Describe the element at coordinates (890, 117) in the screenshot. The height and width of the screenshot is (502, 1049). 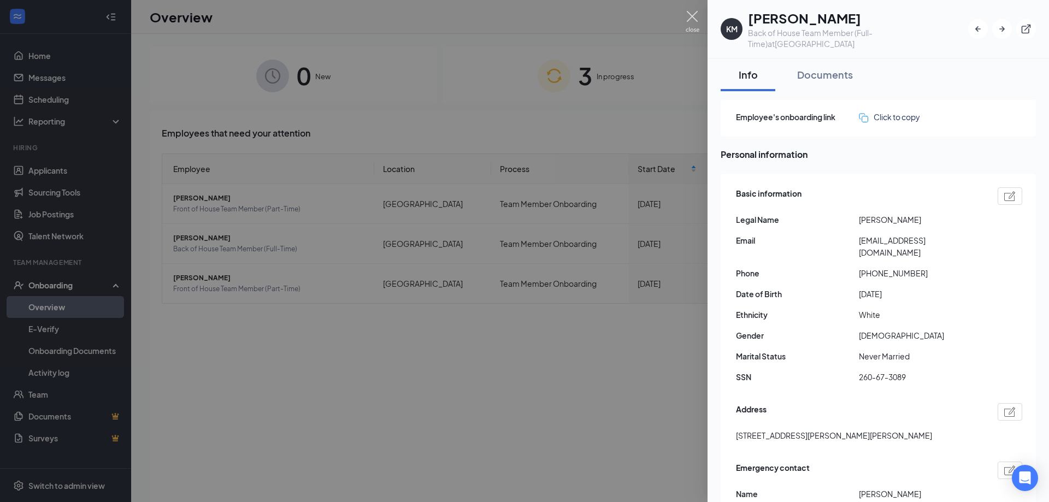
I see `div: Click to copy` at that location.